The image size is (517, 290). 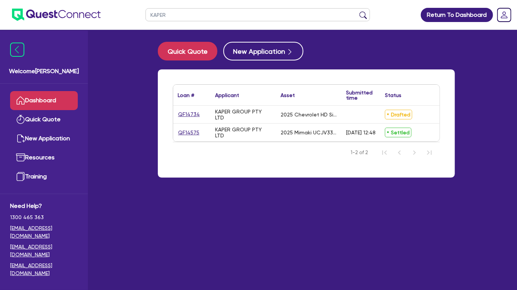 I want to click on div: Status, so click(x=393, y=95).